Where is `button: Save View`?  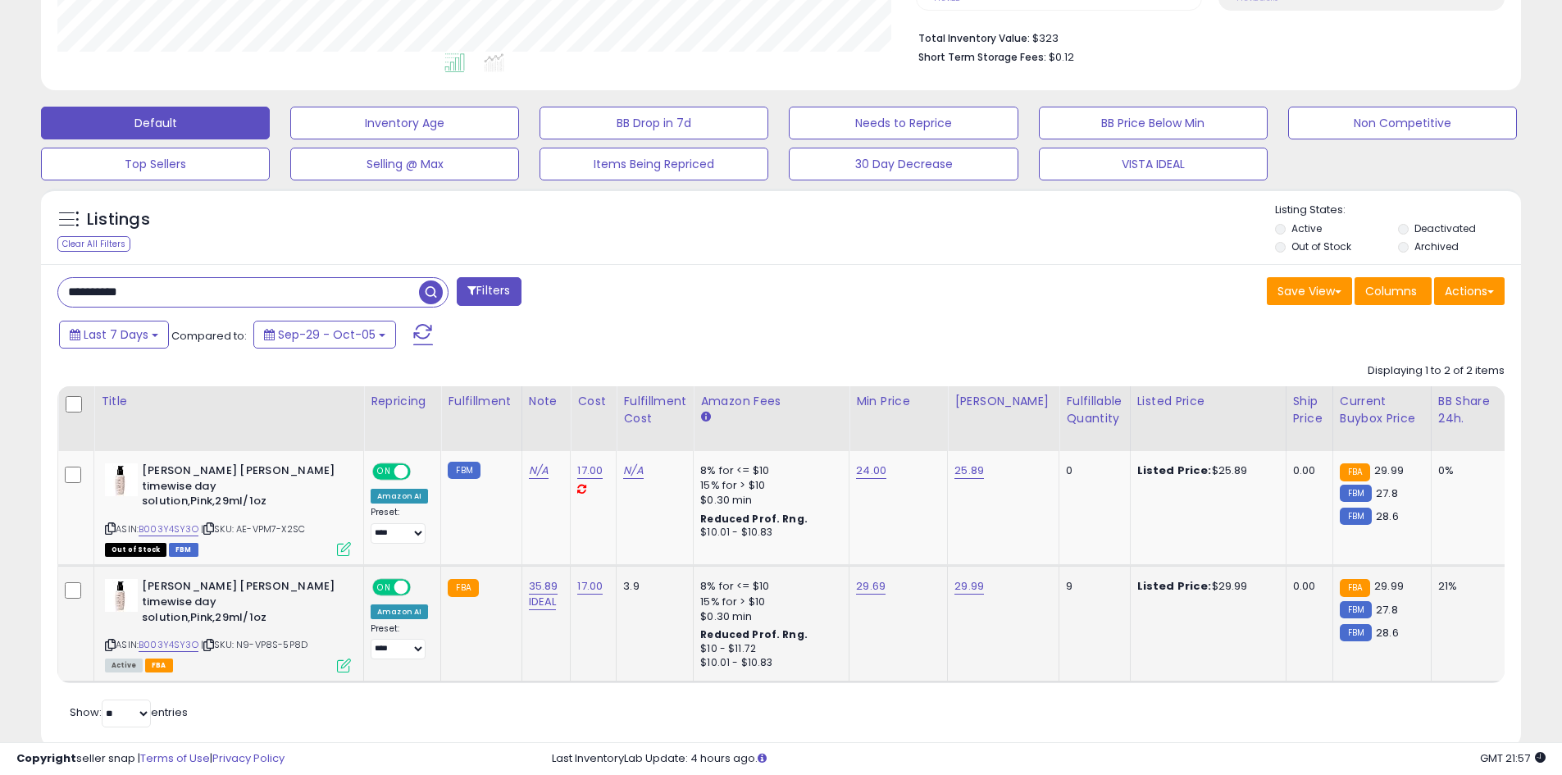
button: Save View is located at coordinates (1309, 291).